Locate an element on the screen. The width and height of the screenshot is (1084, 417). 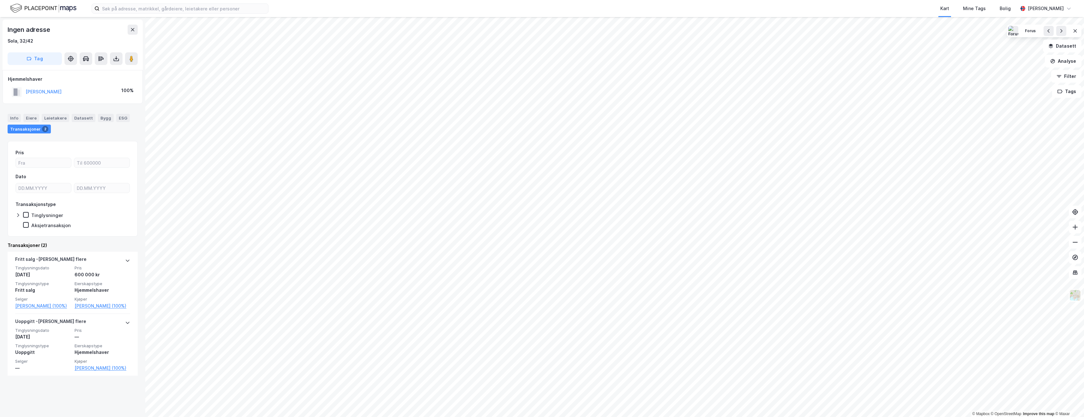
div: Mine Tags is located at coordinates (974, 9).